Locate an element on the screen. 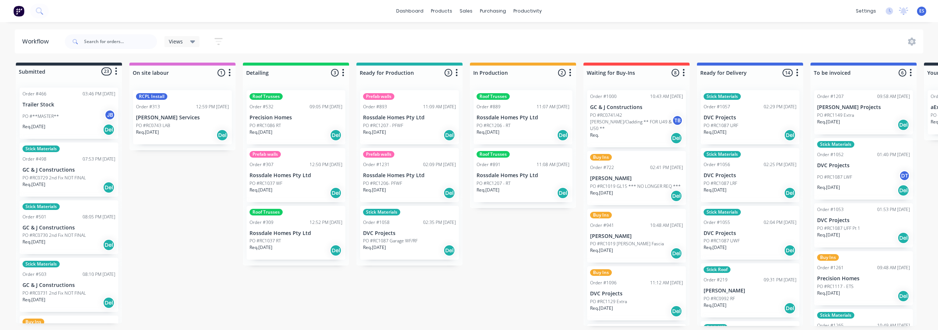 This screenshot has width=938, height=330. p: Precision Homes is located at coordinates (296, 118).